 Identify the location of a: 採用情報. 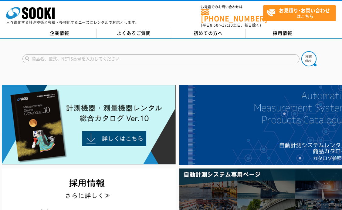
(282, 33).